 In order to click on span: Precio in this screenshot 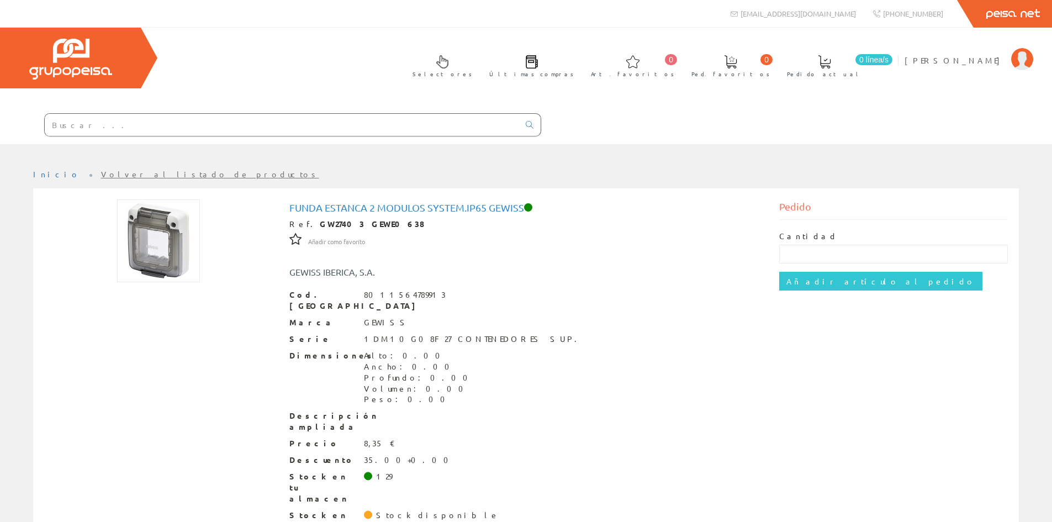, I will do `click(322, 443)`.